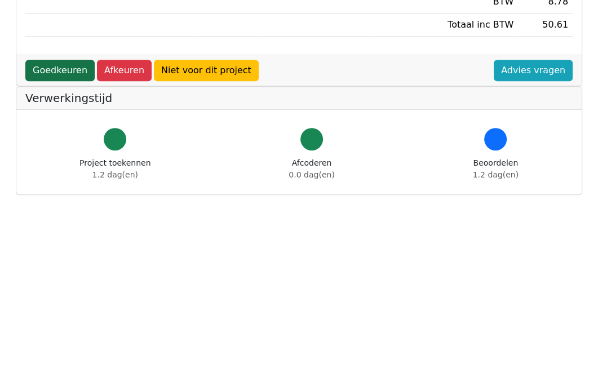  Describe the element at coordinates (443, 25) in the screenshot. I see `td: Totaal inc BTW` at that location.